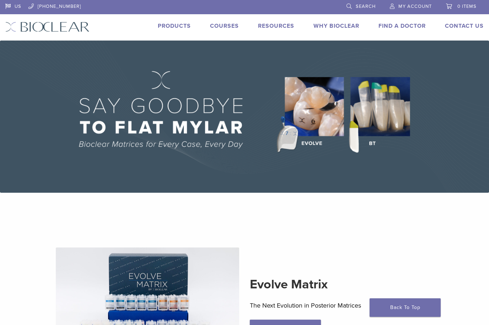 Image resolution: width=489 pixels, height=325 pixels. I want to click on h2: Evolve Matrix, so click(341, 284).